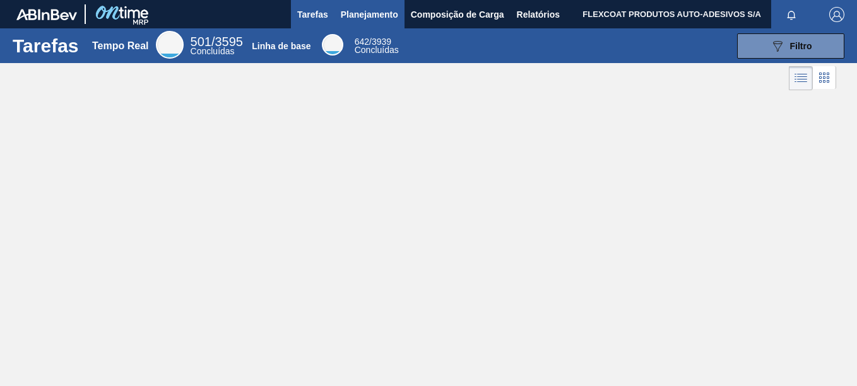 This screenshot has height=386, width=857. What do you see at coordinates (801, 46) in the screenshot?
I see `span: Filtro` at bounding box center [801, 46].